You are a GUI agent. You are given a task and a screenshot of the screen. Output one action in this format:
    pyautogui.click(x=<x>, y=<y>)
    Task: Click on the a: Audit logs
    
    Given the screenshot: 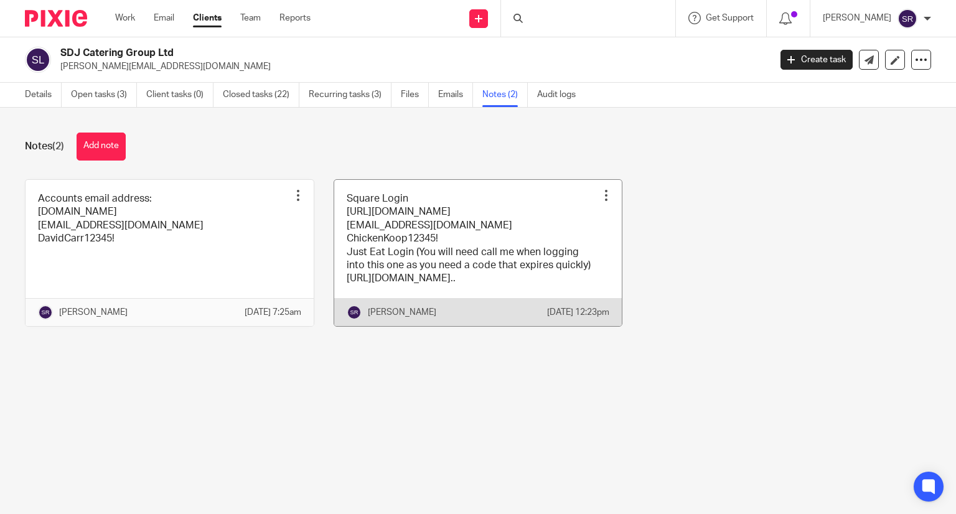 What is the action you would take?
    pyautogui.click(x=561, y=95)
    